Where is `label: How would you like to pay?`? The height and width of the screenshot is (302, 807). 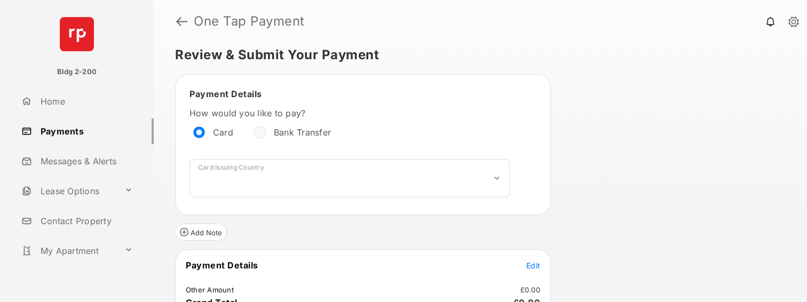
label: How would you like to pay? is located at coordinates (350, 113).